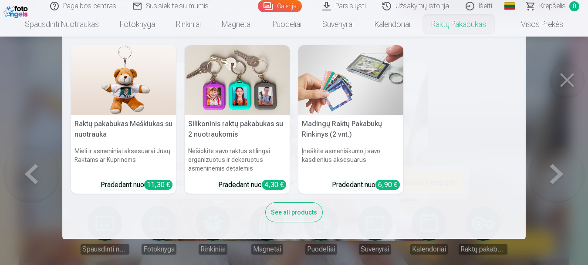 Image resolution: width=588 pixels, height=265 pixels. Describe the element at coordinates (188, 24) in the screenshot. I see `a: Rinkiniai` at that location.